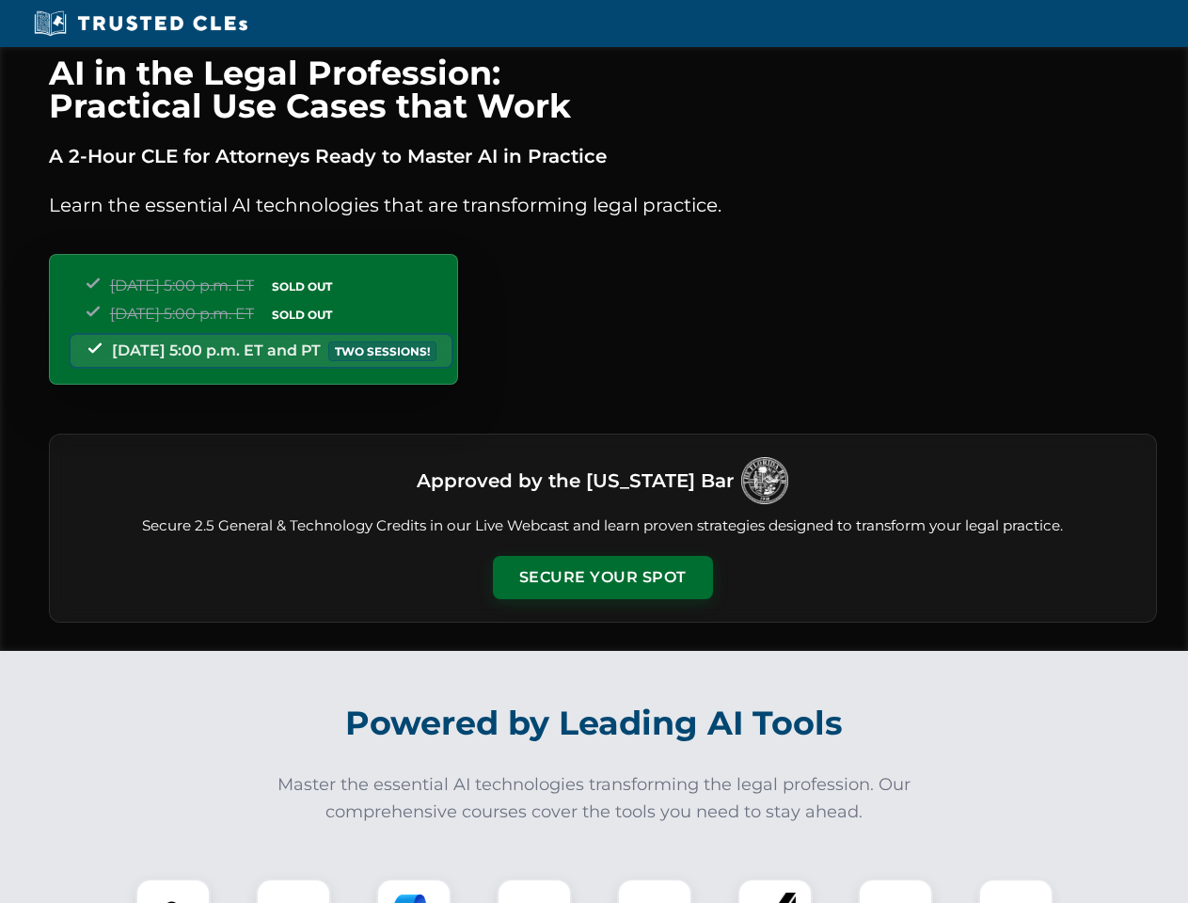 The height and width of the screenshot is (903, 1188). What do you see at coordinates (603, 205) in the screenshot?
I see `p: Learn the essential AI technologies that are transforming legal practice.` at bounding box center [603, 205].